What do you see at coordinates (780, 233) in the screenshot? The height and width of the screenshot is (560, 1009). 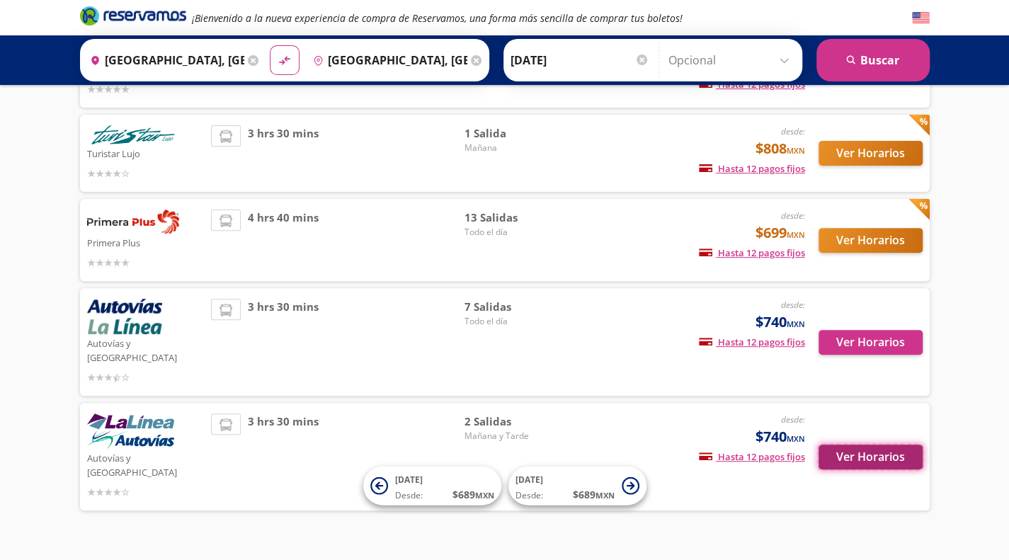 I see `span: $699` at bounding box center [780, 233].